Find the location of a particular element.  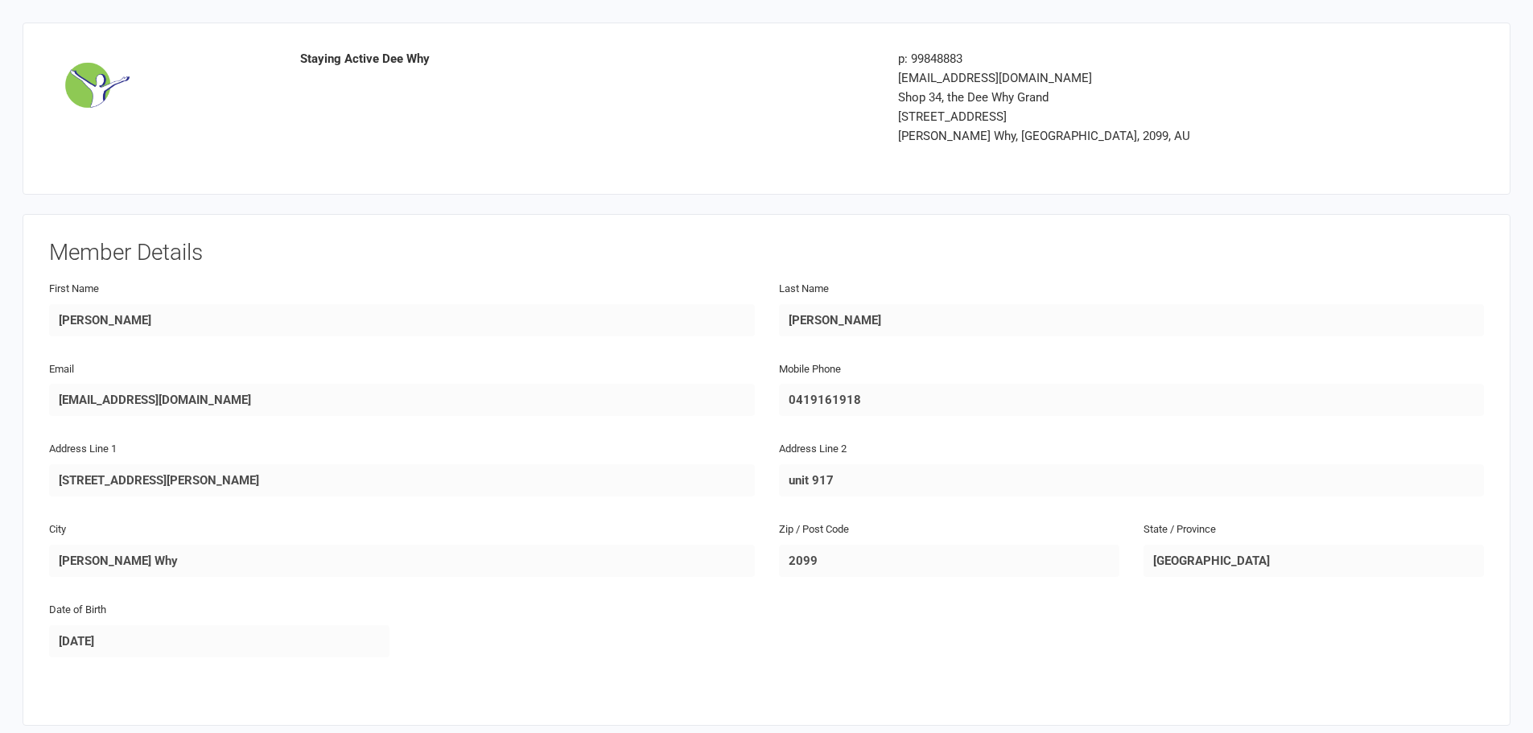

label: Date of Birth is located at coordinates (77, 610).